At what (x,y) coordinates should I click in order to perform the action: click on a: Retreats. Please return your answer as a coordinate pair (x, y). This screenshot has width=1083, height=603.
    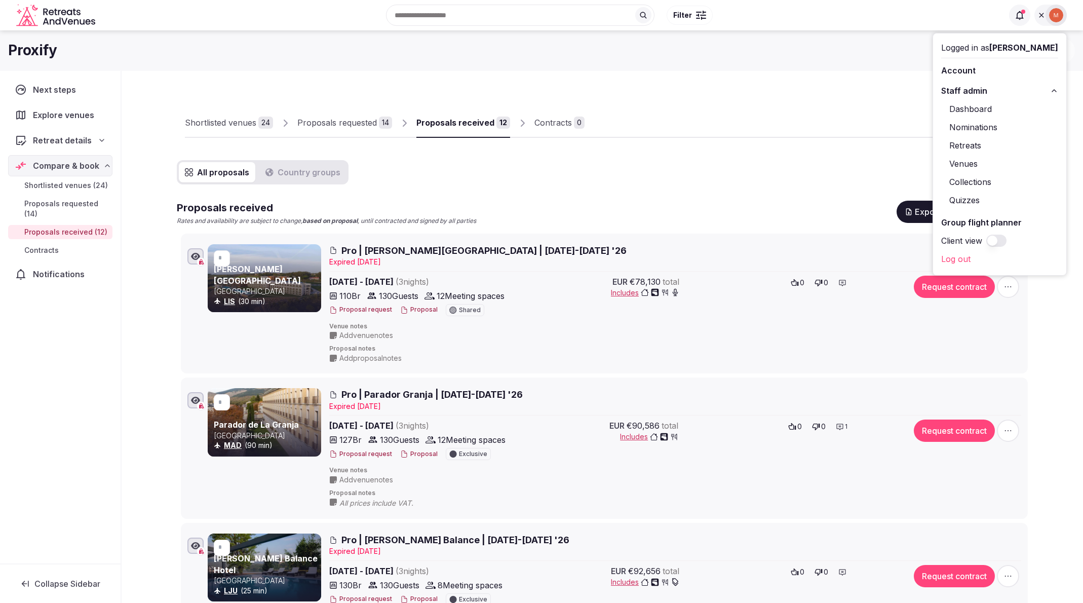
    Looking at the image, I should click on (999, 145).